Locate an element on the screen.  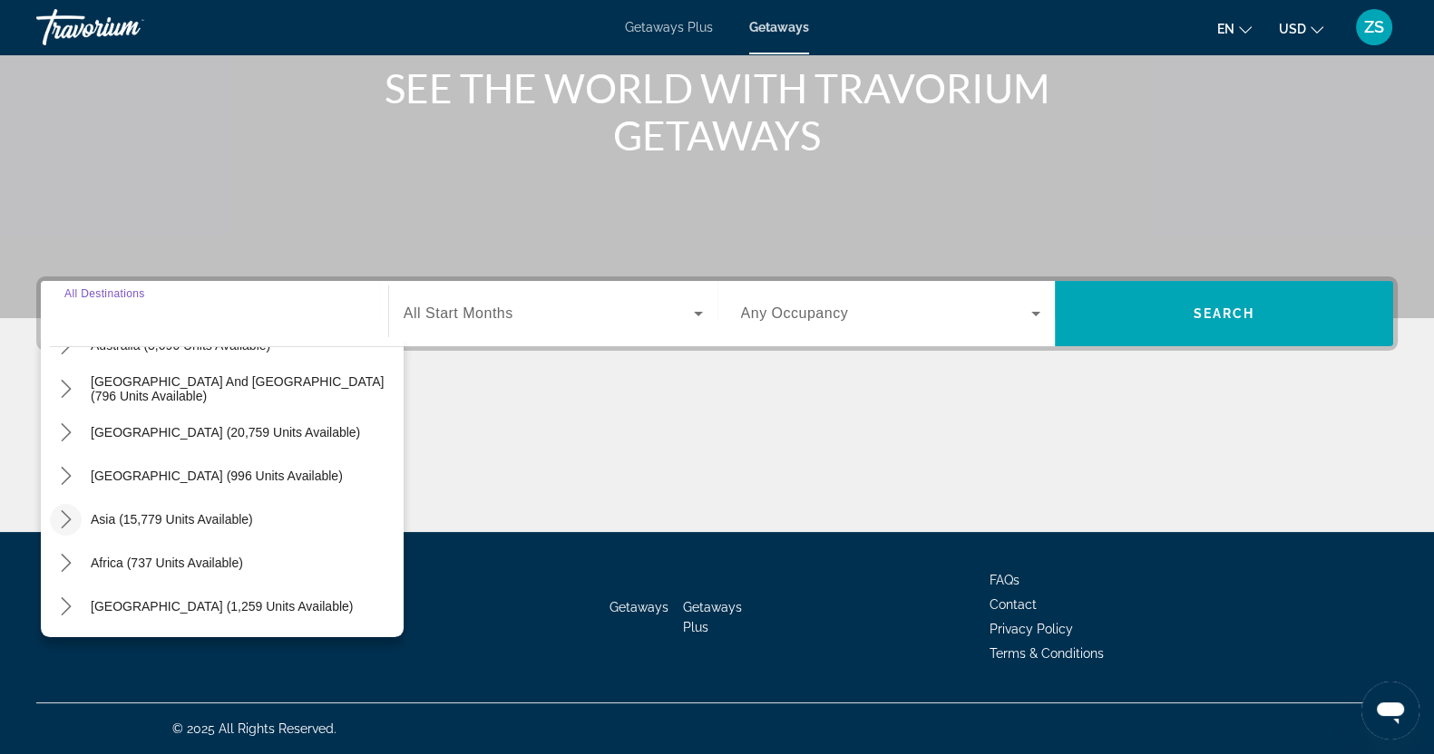
button: Select destination: South Pacific and Oceania (796 units available) is located at coordinates (242, 389).